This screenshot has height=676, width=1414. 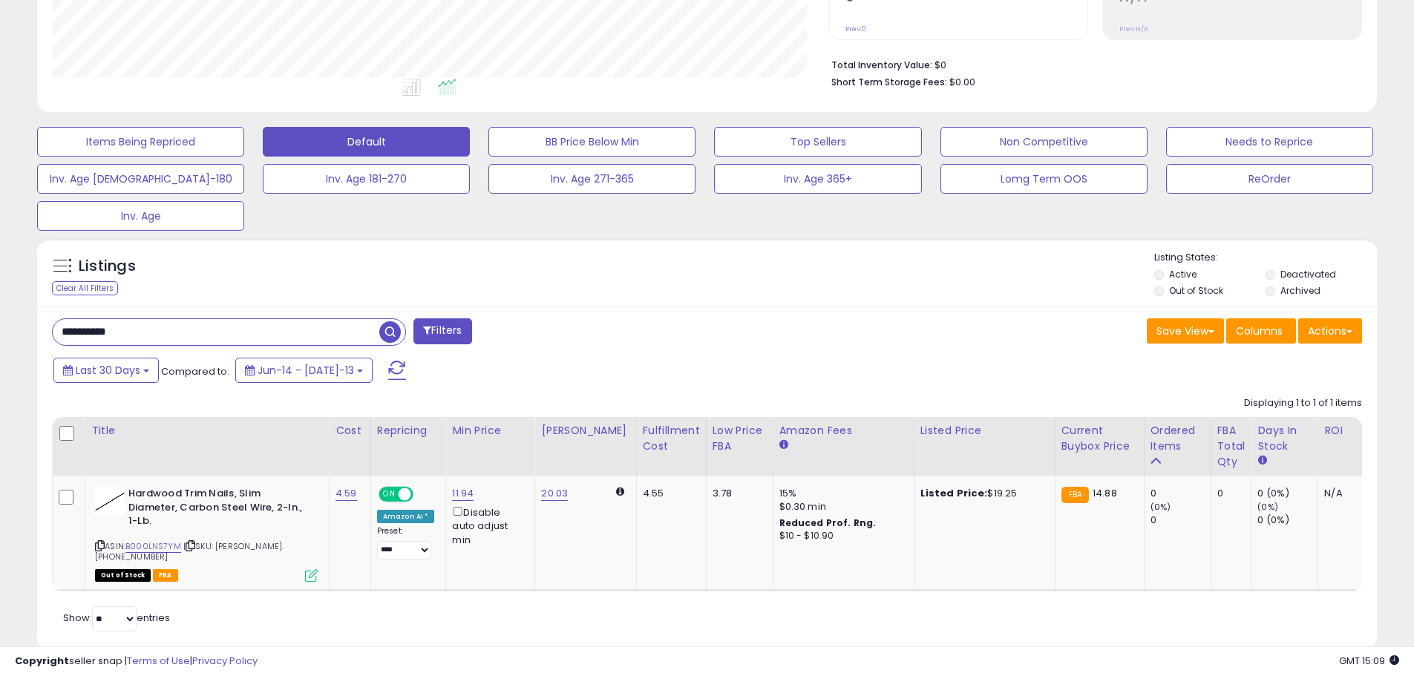 What do you see at coordinates (1303, 403) in the screenshot?
I see `div: Displaying 1 to 1 of 1 items` at bounding box center [1303, 403].